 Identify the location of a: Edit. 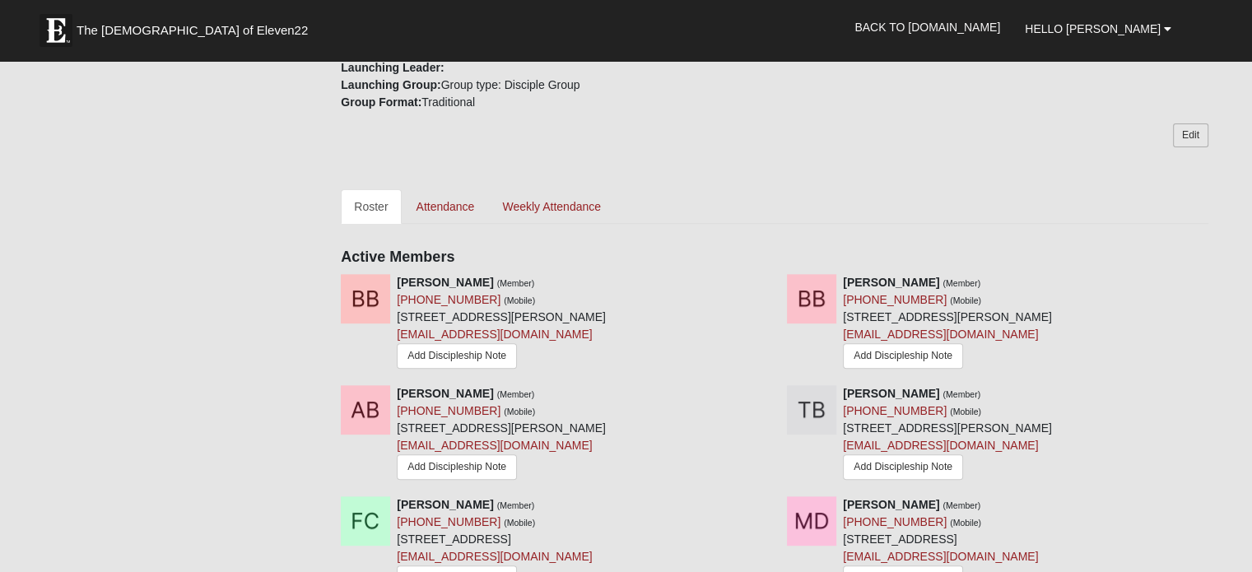
(1190, 135).